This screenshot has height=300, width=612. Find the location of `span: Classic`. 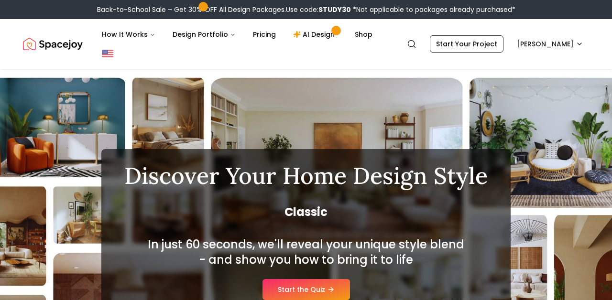

span: Classic is located at coordinates (306, 212).